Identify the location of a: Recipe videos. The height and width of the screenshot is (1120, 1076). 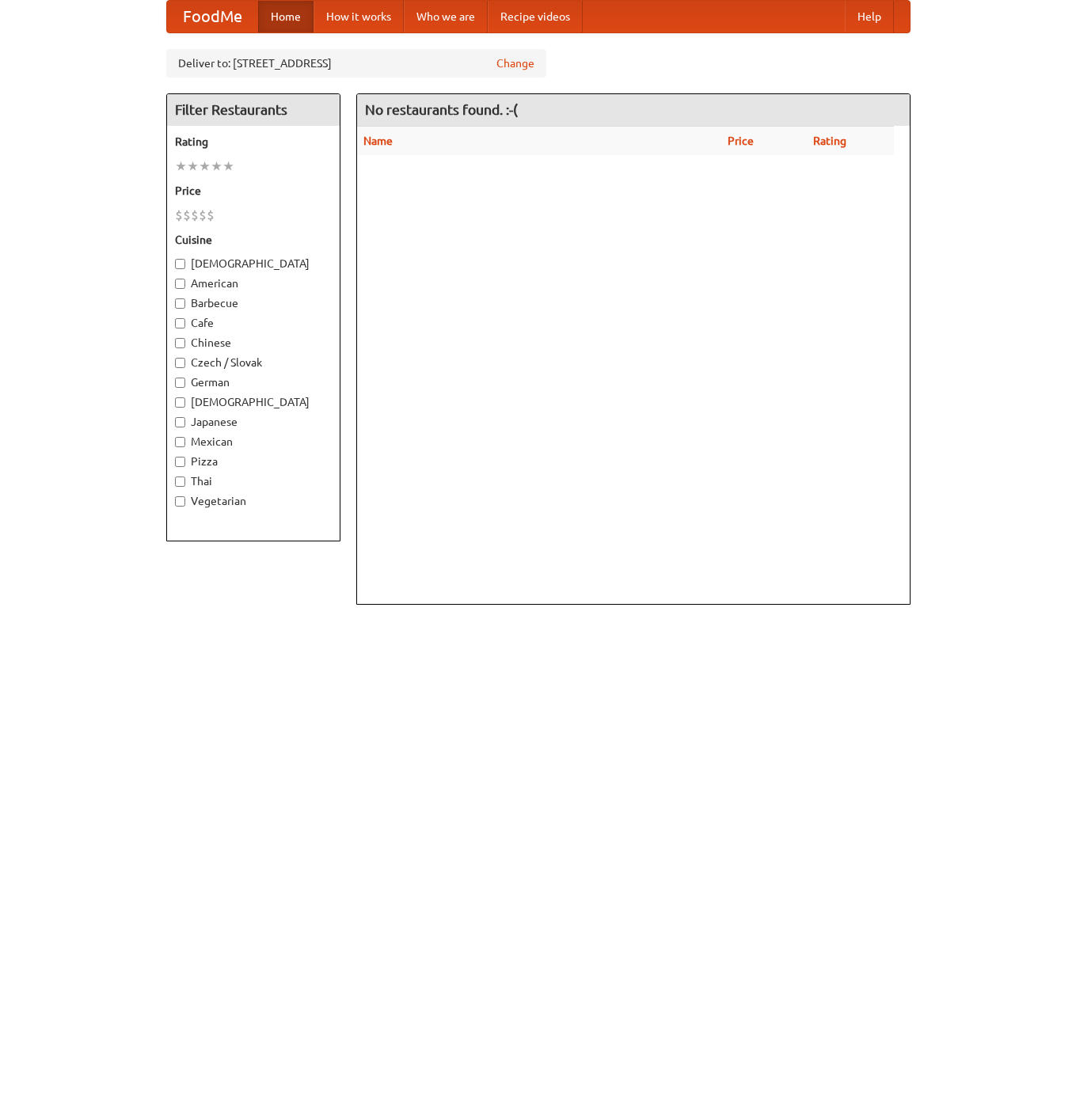
(535, 17).